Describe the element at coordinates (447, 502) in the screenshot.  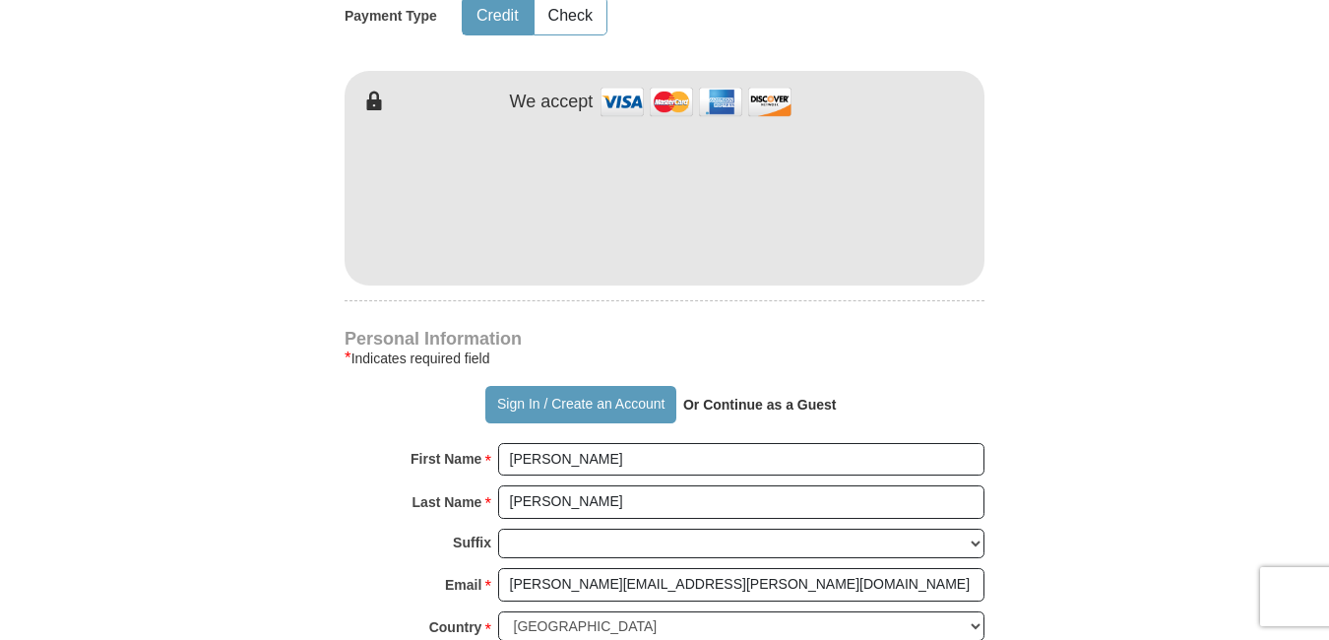
I see `strong: Last Name` at that location.